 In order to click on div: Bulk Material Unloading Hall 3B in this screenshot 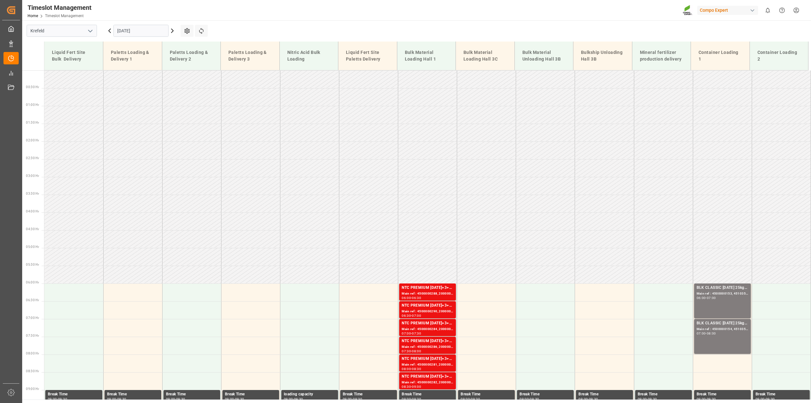, I will do `click(544, 56)`.